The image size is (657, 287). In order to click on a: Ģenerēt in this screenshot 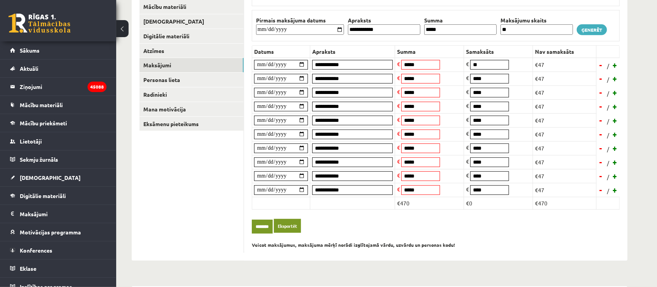, I will do `click(592, 30)`.